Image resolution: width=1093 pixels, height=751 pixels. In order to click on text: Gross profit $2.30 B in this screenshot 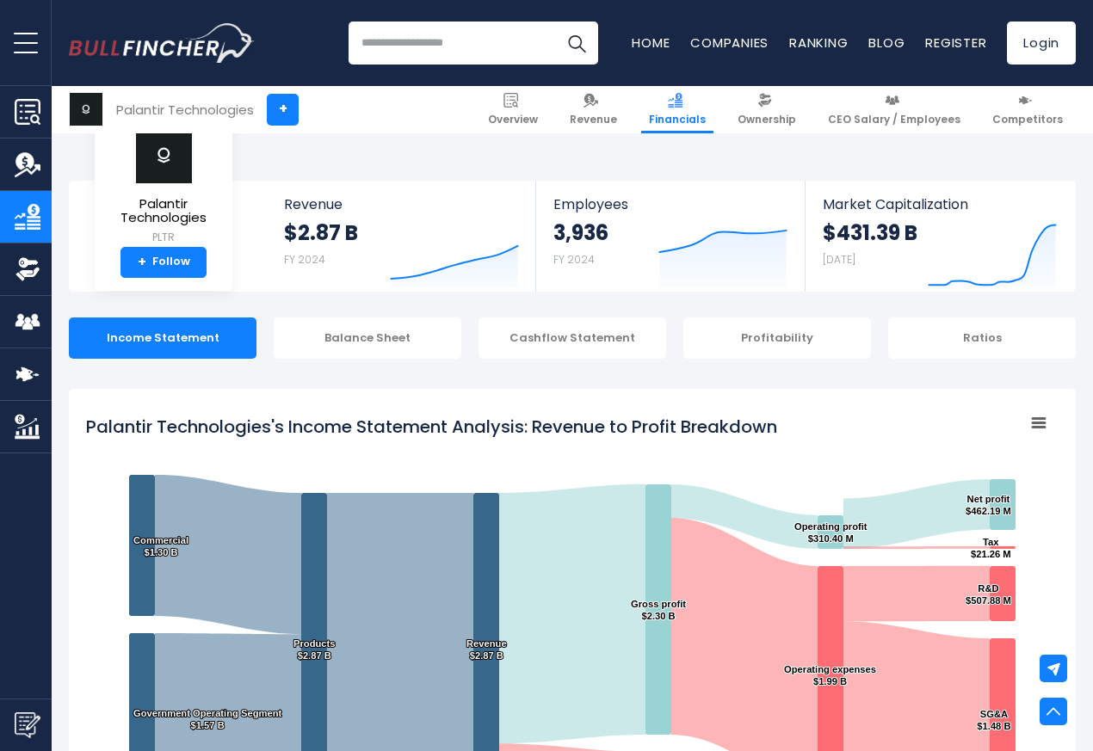, I will do `click(658, 610)`.